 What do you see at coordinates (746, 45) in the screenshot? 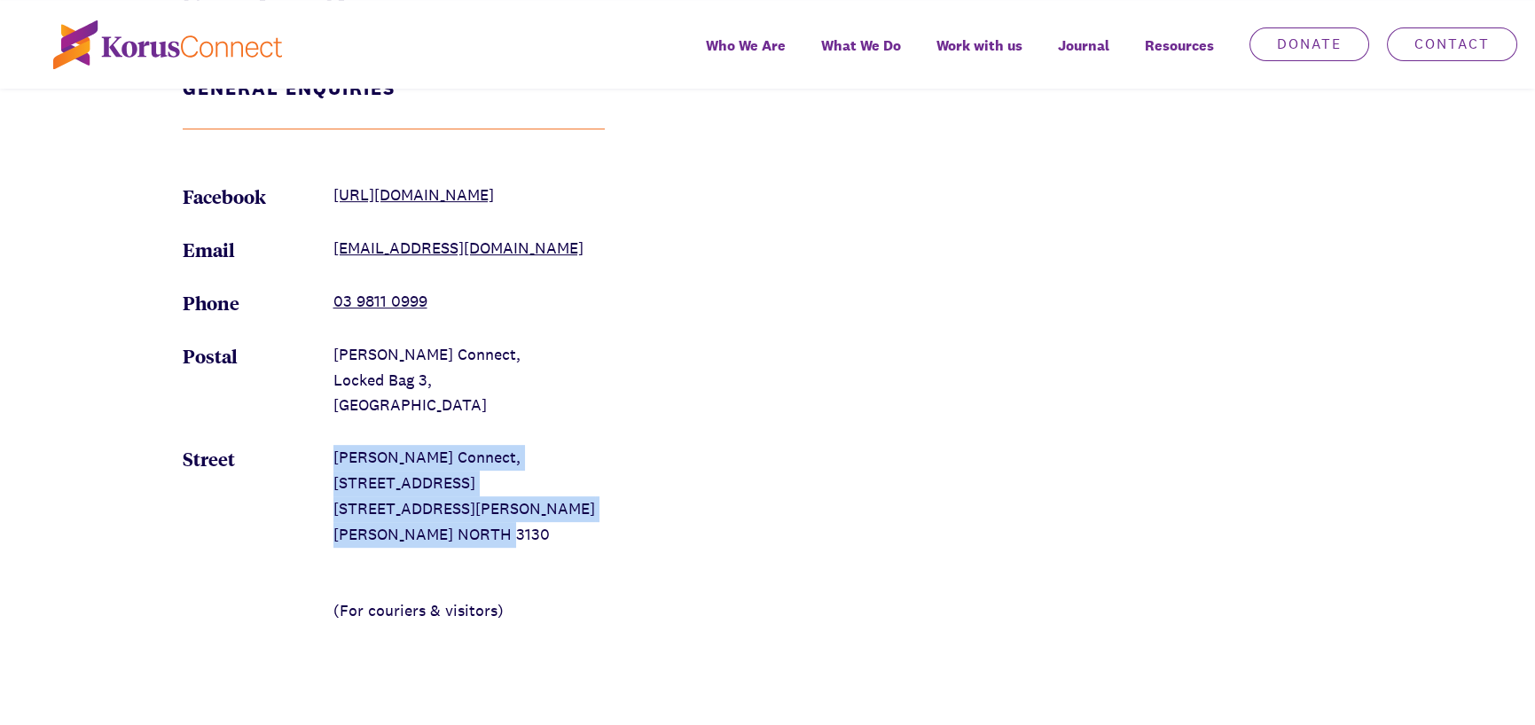
I see `span: Who We Are` at bounding box center [746, 45].